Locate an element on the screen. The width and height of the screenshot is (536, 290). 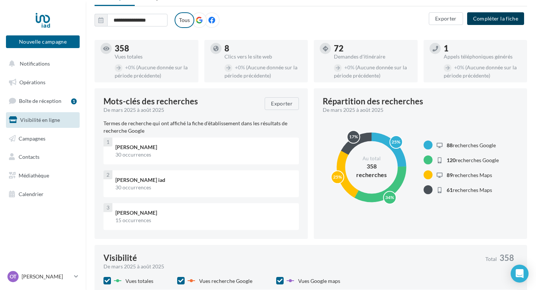
button: Compléter la fiche is located at coordinates (496, 19).